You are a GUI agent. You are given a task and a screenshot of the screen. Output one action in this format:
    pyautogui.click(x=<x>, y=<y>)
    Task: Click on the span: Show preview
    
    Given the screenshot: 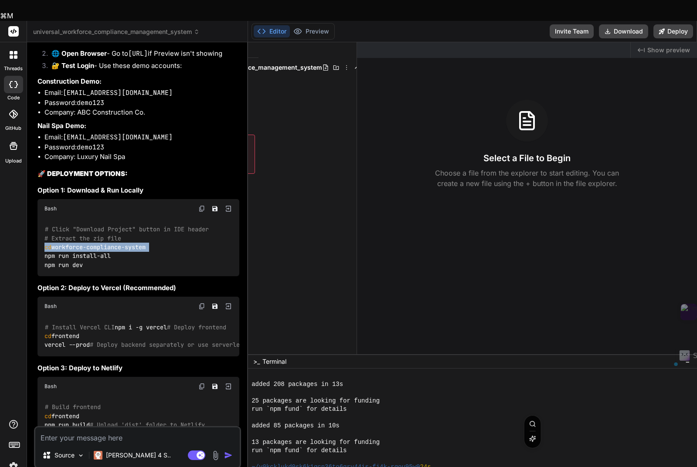 What is the action you would take?
    pyautogui.click(x=669, y=50)
    